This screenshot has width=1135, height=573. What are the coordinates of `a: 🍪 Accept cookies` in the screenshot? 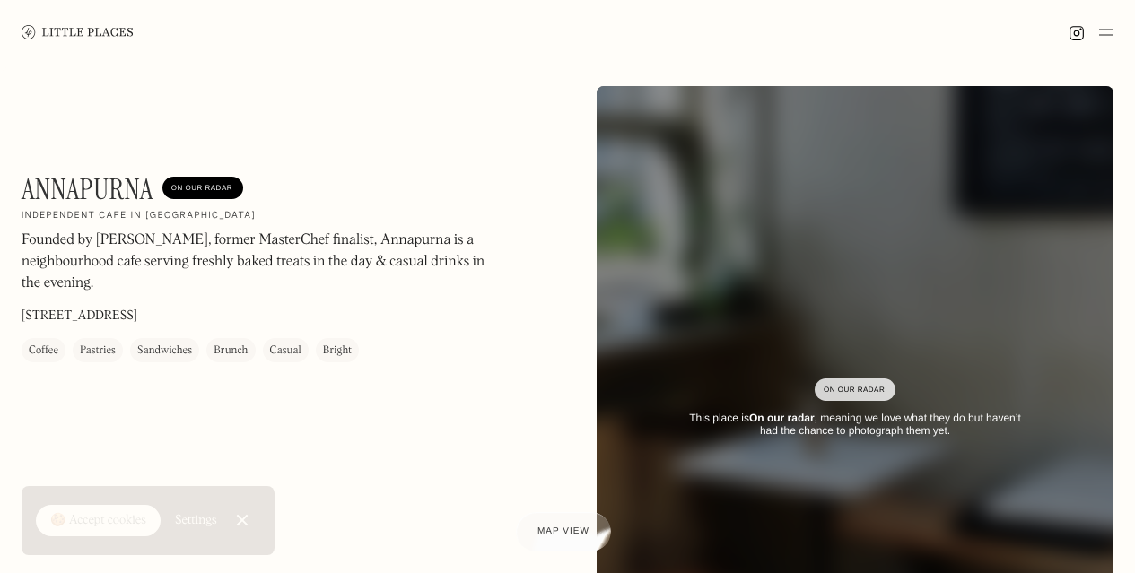 It's located at (98, 521).